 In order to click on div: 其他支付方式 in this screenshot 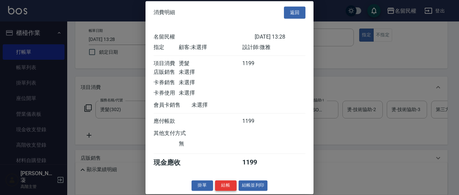, I will do `click(179, 134)`.